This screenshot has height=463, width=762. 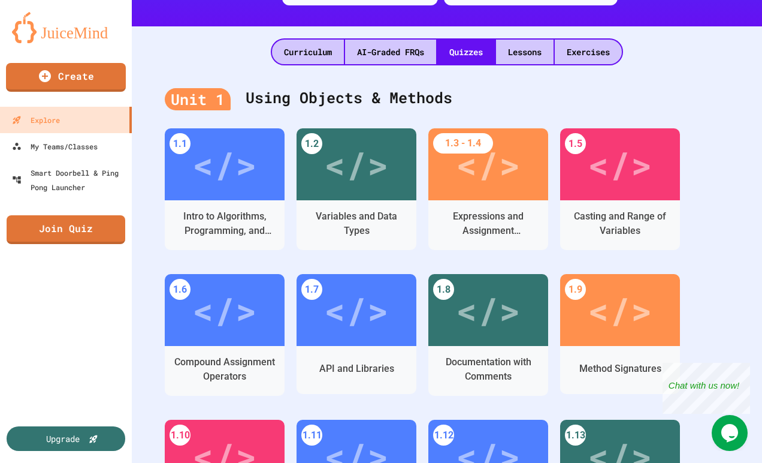 What do you see at coordinates (63, 438) in the screenshot?
I see `div: Upgrade` at bounding box center [63, 438].